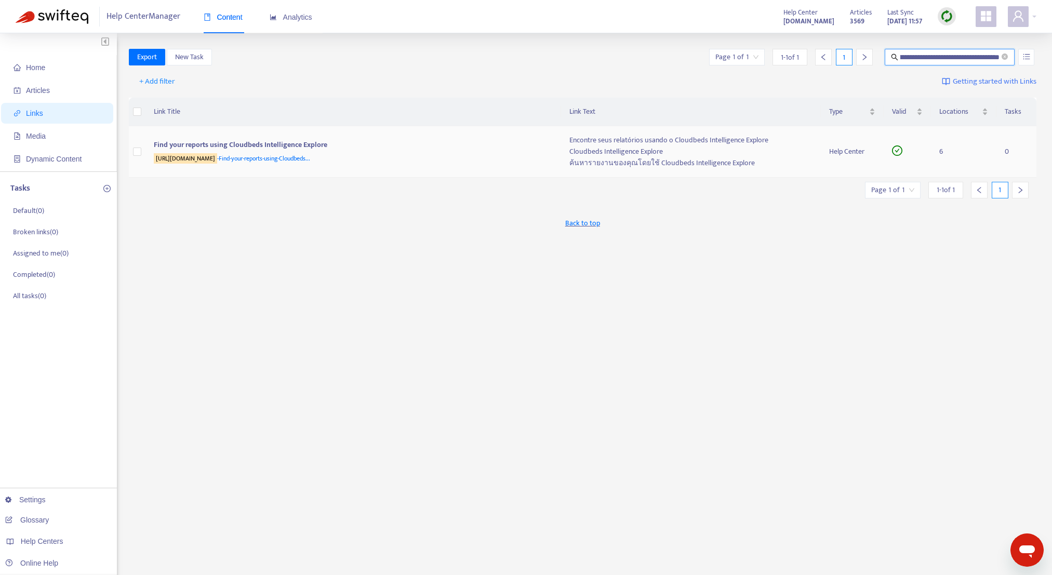 The image size is (1052, 575). Describe the element at coordinates (25, 500) in the screenshot. I see `a: Settings` at that location.